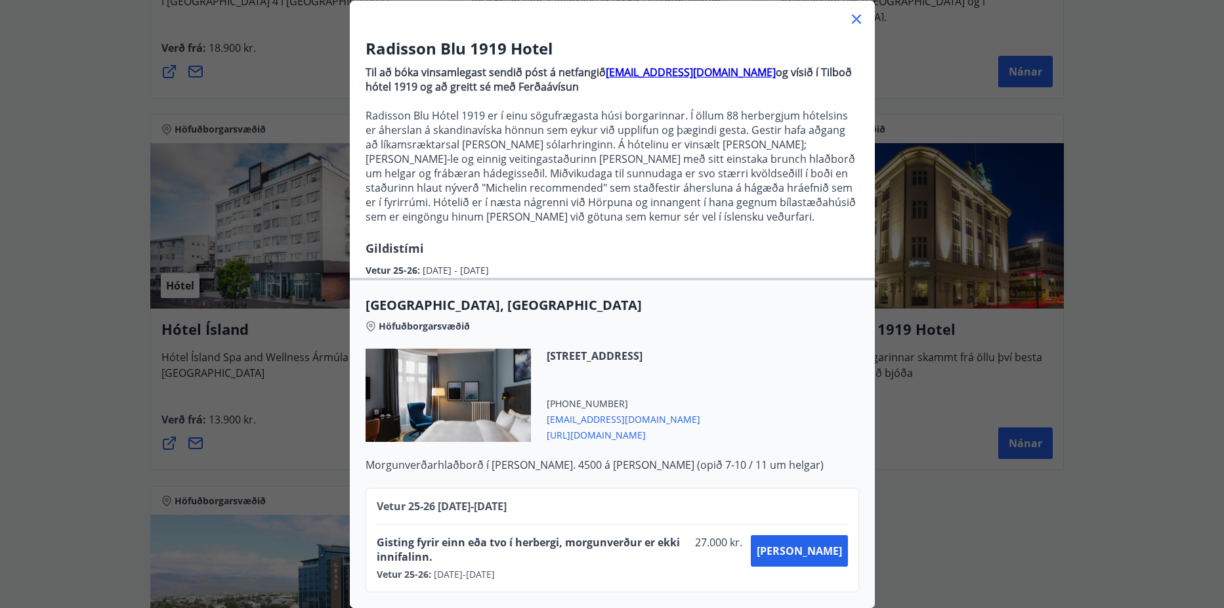 This screenshot has width=1224, height=608. Describe the element at coordinates (613, 166) in the screenshot. I see `p: Radisson Blu Hótel 1919 er í einu sögufrægasta húsi borgarinnar. Í öllum 88 herbergjum hótelsins ...` at that location.